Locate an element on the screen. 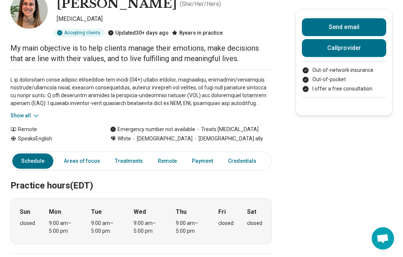  strong: Sun is located at coordinates (25, 212).